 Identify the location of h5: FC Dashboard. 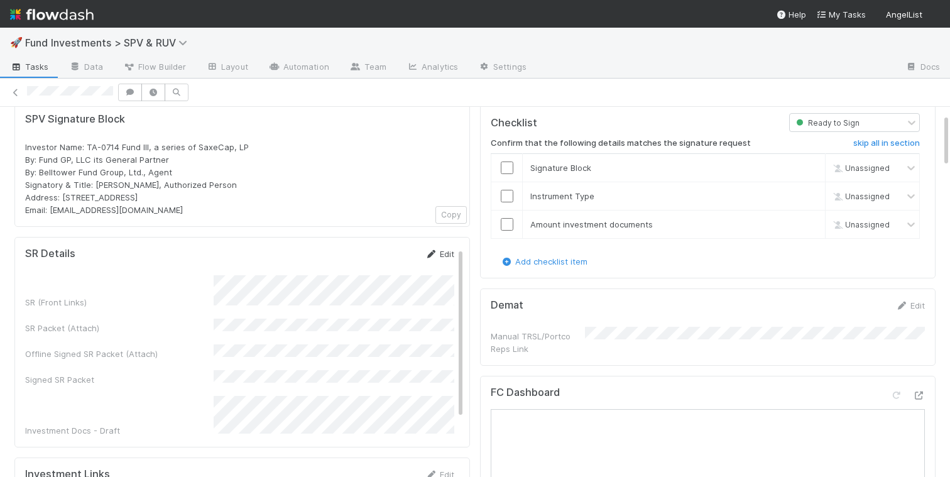
(525, 393).